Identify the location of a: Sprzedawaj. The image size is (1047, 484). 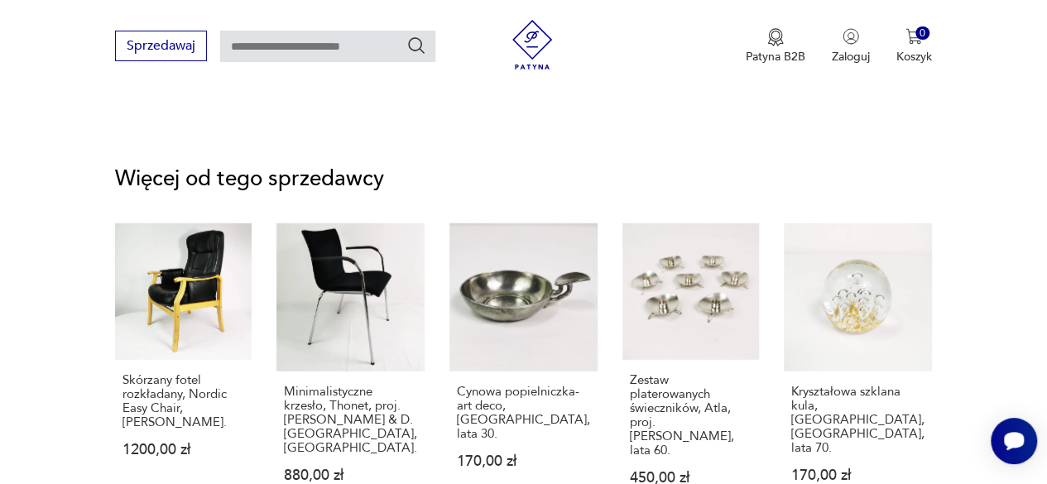
(161, 47).